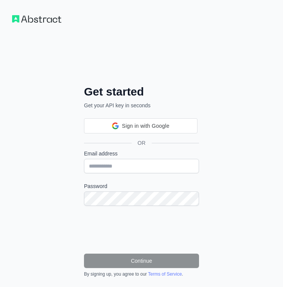  Describe the element at coordinates (141, 126) in the screenshot. I see `div: Sign in with Google` at that location.